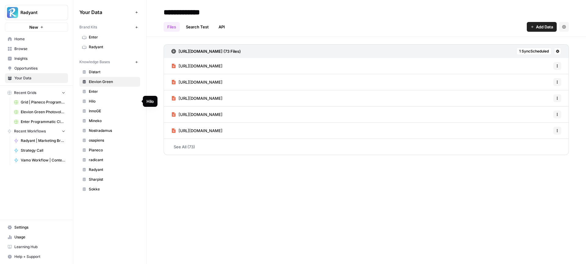 This screenshot has height=264, width=586. I want to click on button: 1 SyncScheduled, so click(534, 51).